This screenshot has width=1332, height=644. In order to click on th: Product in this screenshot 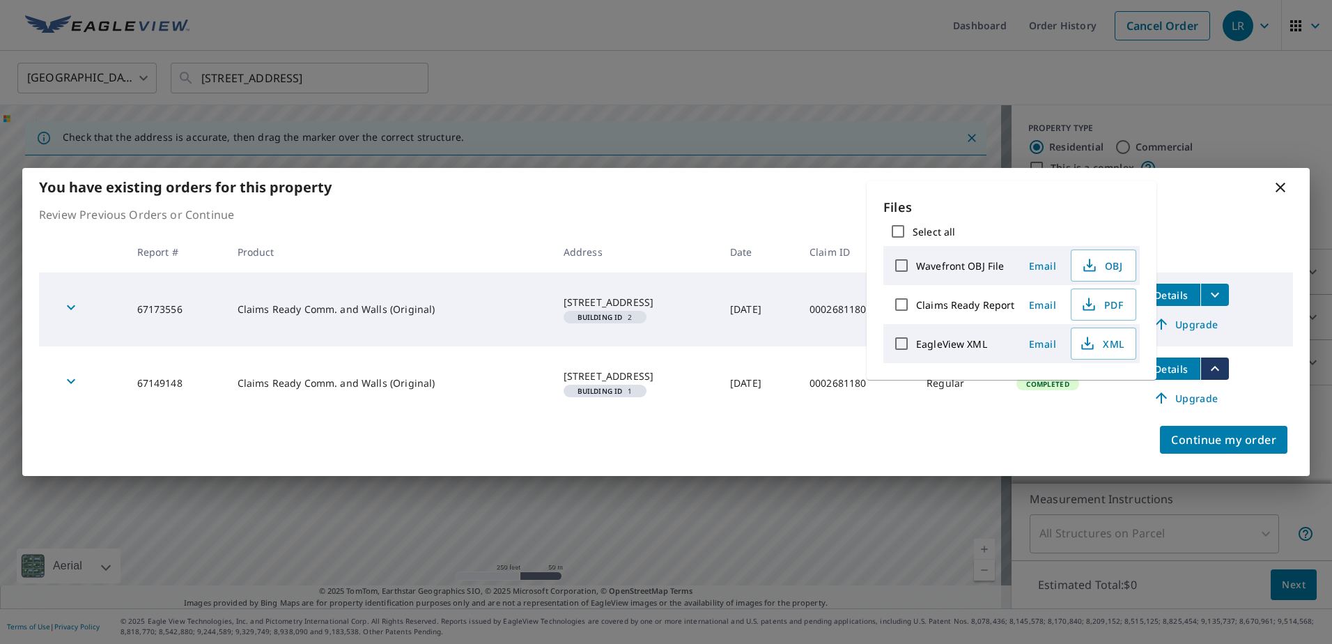, I will do `click(389, 252)`.